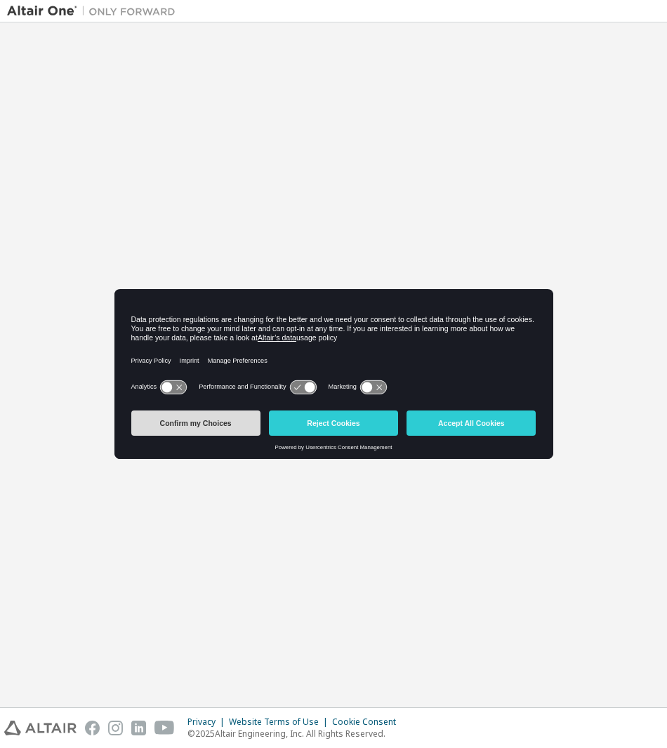 This screenshot has height=748, width=667. I want to click on img: linkedin.svg, so click(138, 728).